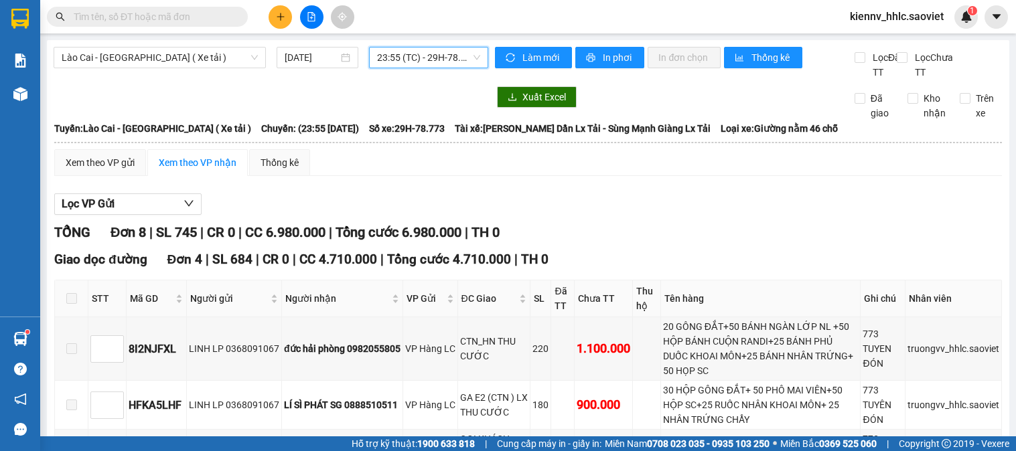 The height and width of the screenshot is (451, 1016). I want to click on button: plus, so click(280, 17).